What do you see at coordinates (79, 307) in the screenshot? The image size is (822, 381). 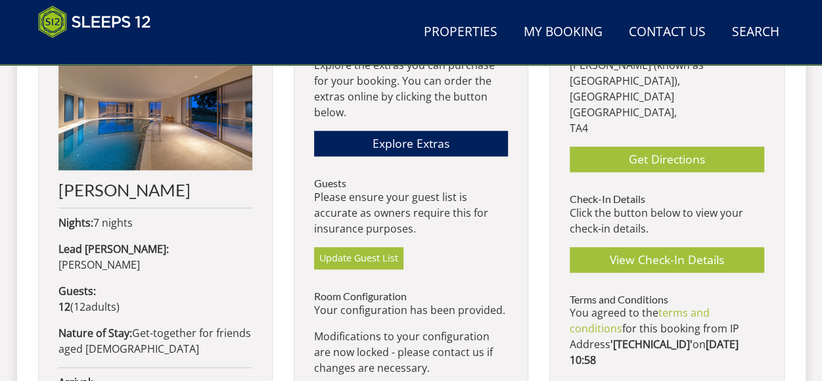 I see `span: 12` at bounding box center [79, 307].